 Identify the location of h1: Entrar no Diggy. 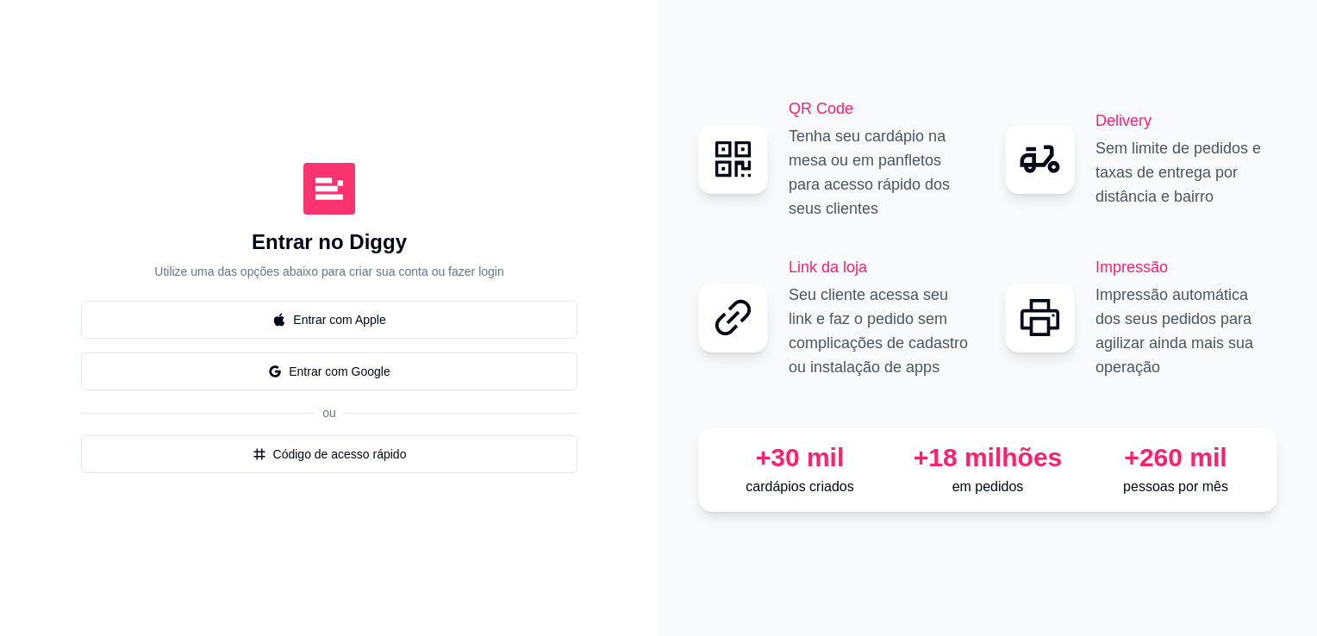
(329, 242).